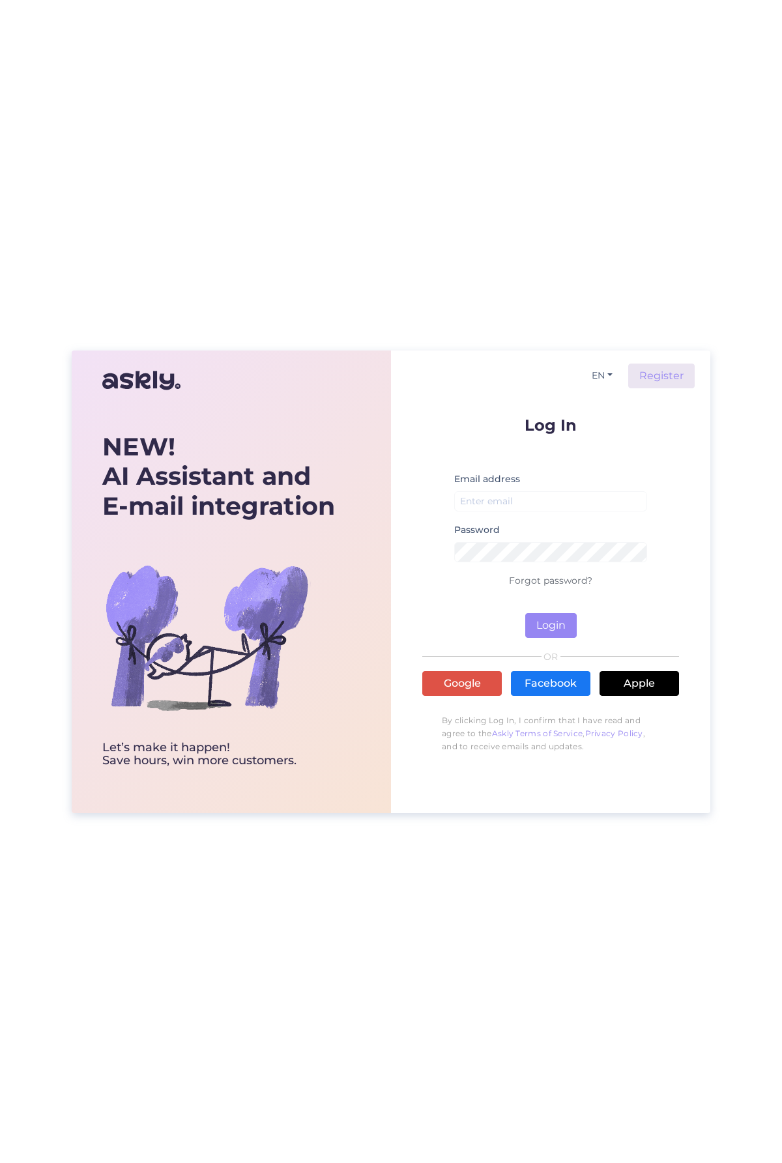  Describe the element at coordinates (550, 580) in the screenshot. I see `a: Forgot password?` at that location.